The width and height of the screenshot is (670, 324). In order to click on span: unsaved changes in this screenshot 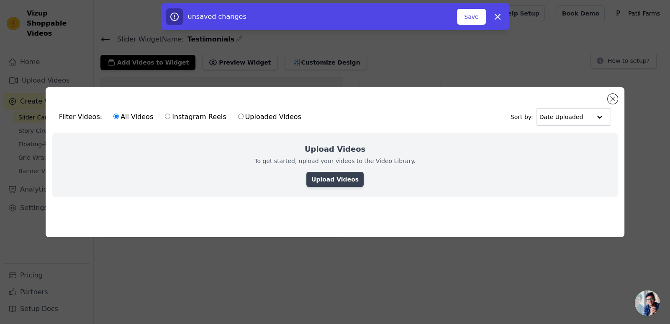, I will do `click(217, 16)`.